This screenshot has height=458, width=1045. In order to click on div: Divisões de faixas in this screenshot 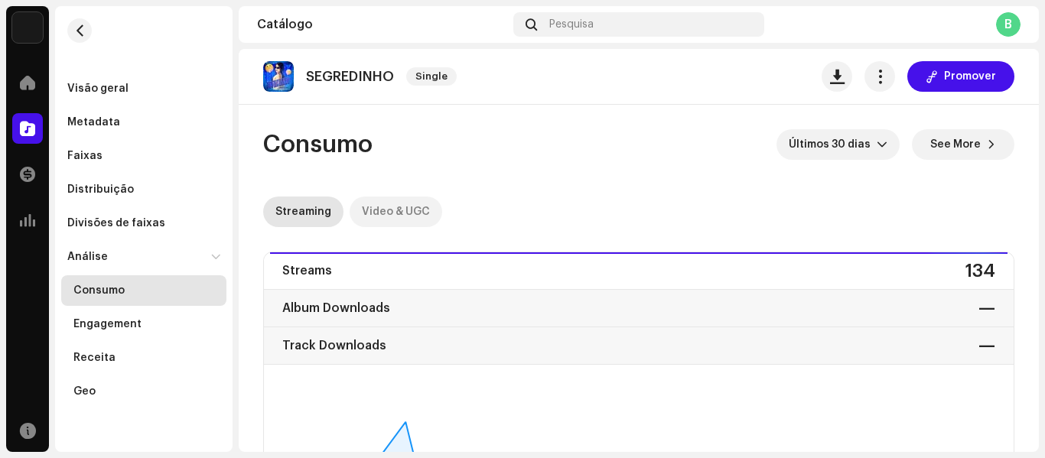, I will do `click(116, 223)`.